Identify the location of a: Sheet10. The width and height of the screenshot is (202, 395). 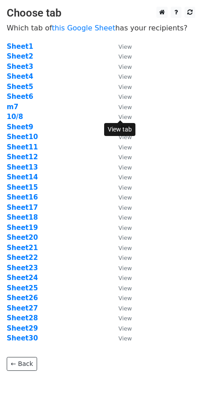
(22, 137).